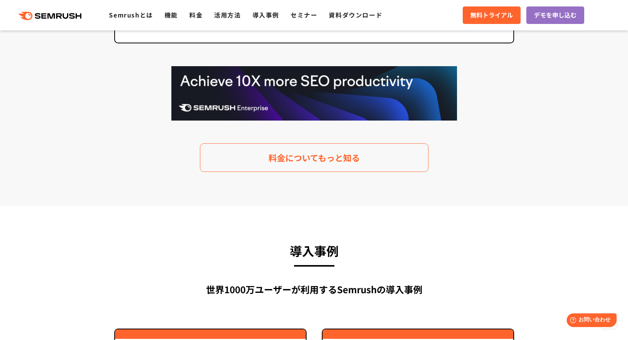 The height and width of the screenshot is (340, 628). Describe the element at coordinates (314, 251) in the screenshot. I see `h3: 導入事例` at that location.